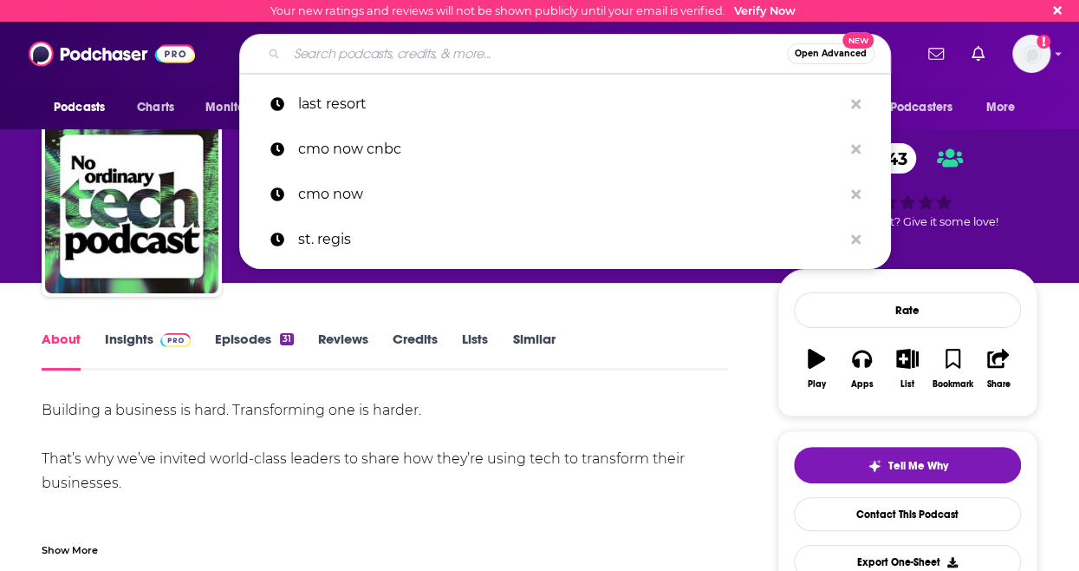 This screenshot has width=1079, height=571. Describe the element at coordinates (343, 350) in the screenshot. I see `a: Reviews` at that location.